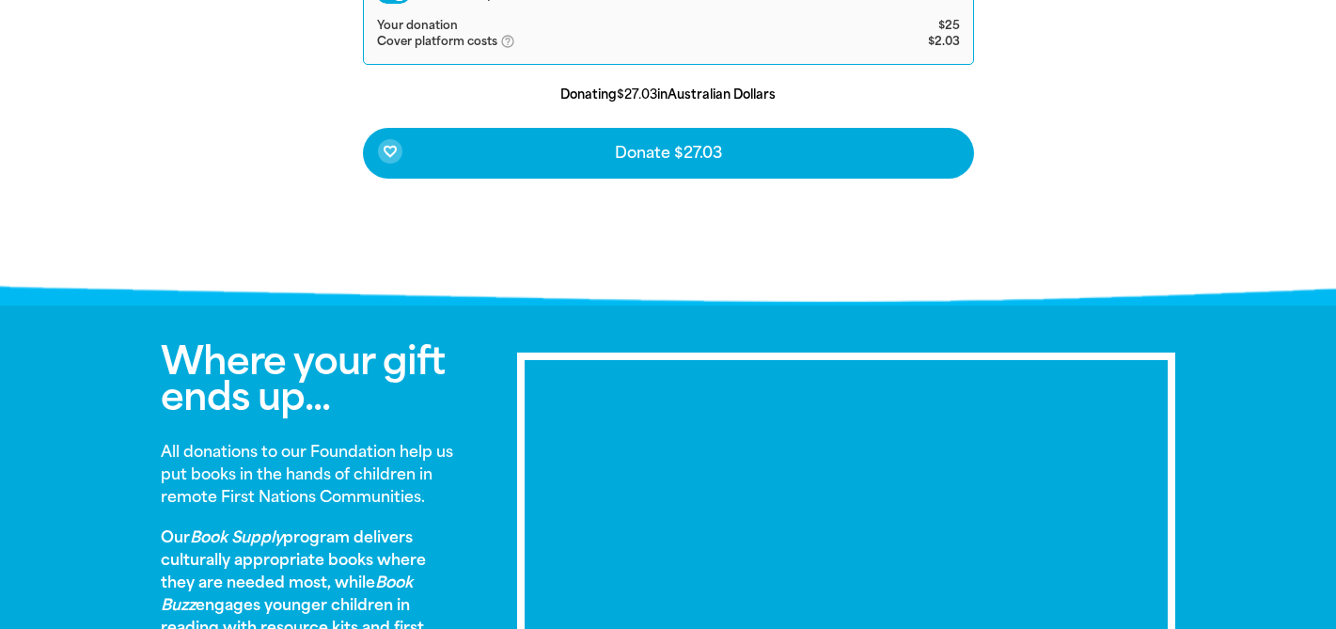 The width and height of the screenshot is (1336, 629). I want to click on i: favorite_border, so click(390, 151).